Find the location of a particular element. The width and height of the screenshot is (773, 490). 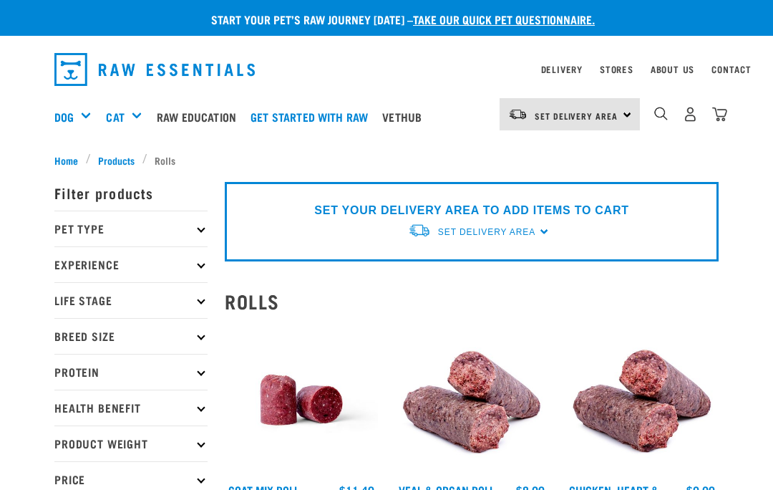

p: Breed Size is located at coordinates (131, 336).